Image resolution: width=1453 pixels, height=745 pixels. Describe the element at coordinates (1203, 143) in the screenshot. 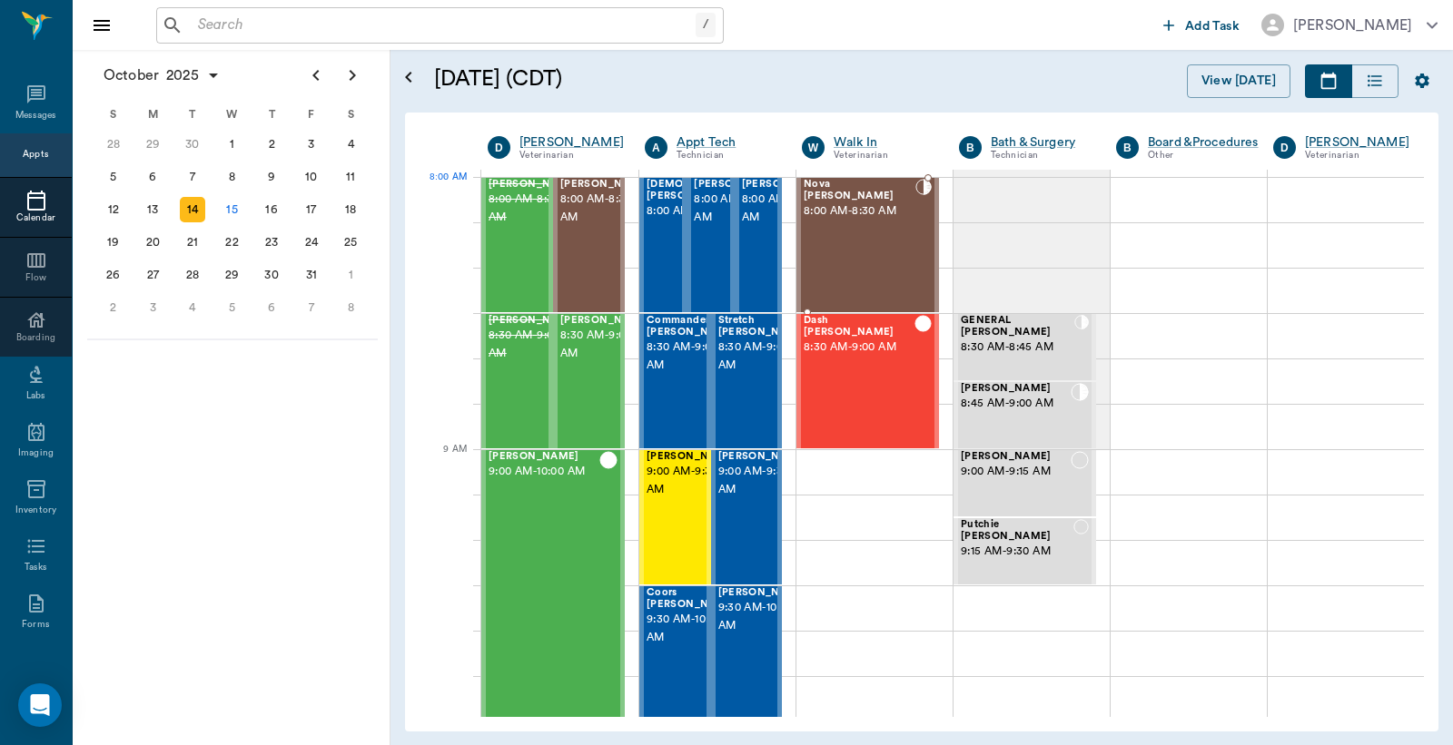

I see `a: Board &Procedures` at that location.